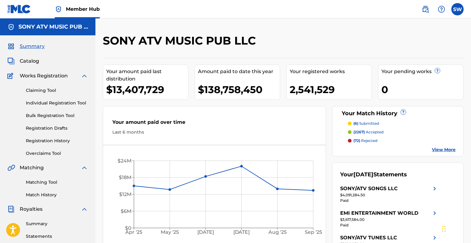 This screenshot has height=243, width=471. Describe the element at coordinates (365, 141) in the screenshot. I see `p: rejected` at that location.